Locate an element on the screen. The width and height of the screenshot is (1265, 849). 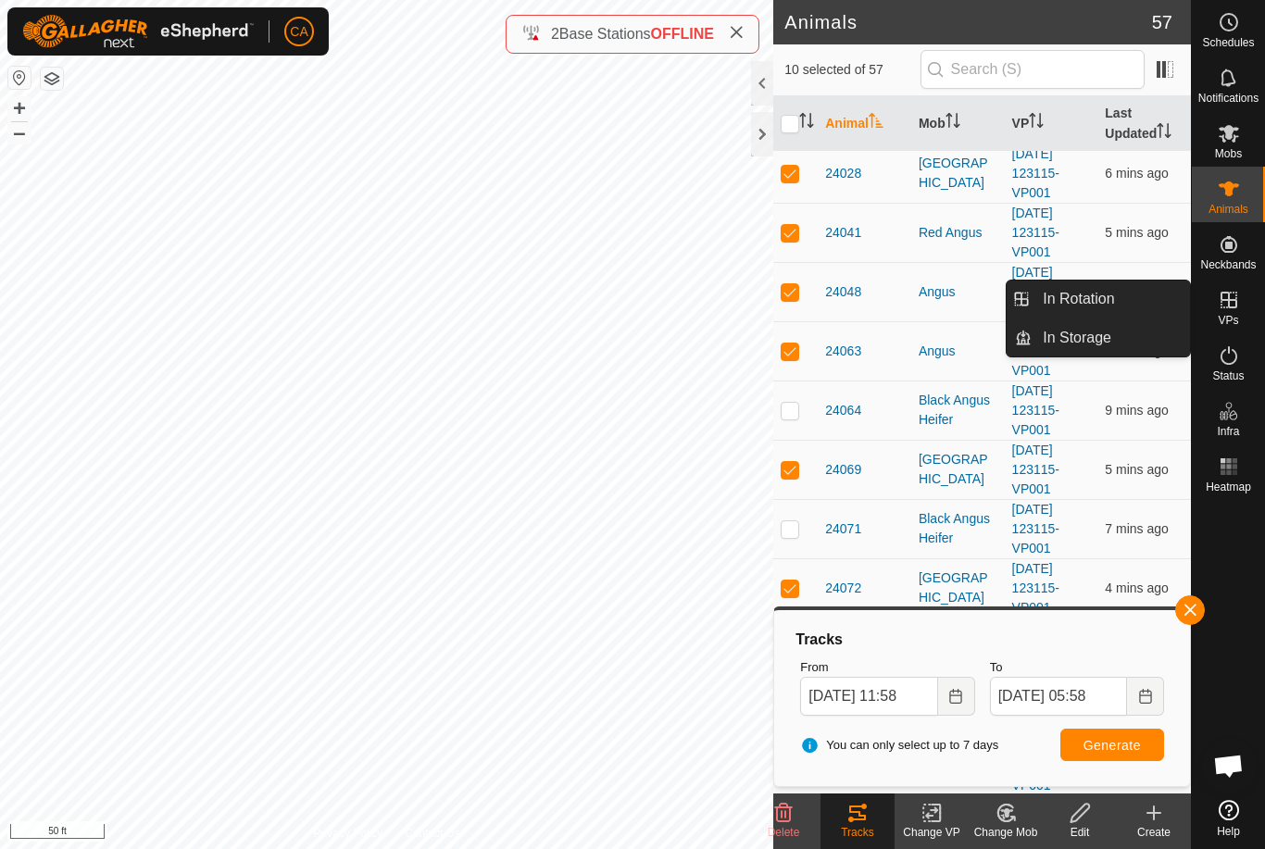
h2: Animals is located at coordinates (968, 22).